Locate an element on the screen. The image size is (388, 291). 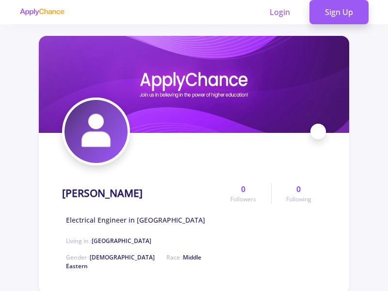
img: Mojtabaa Moradycover image is located at coordinates (194, 84).